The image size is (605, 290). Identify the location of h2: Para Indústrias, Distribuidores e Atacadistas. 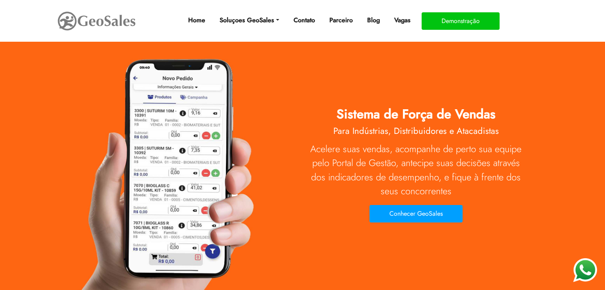
(416, 133).